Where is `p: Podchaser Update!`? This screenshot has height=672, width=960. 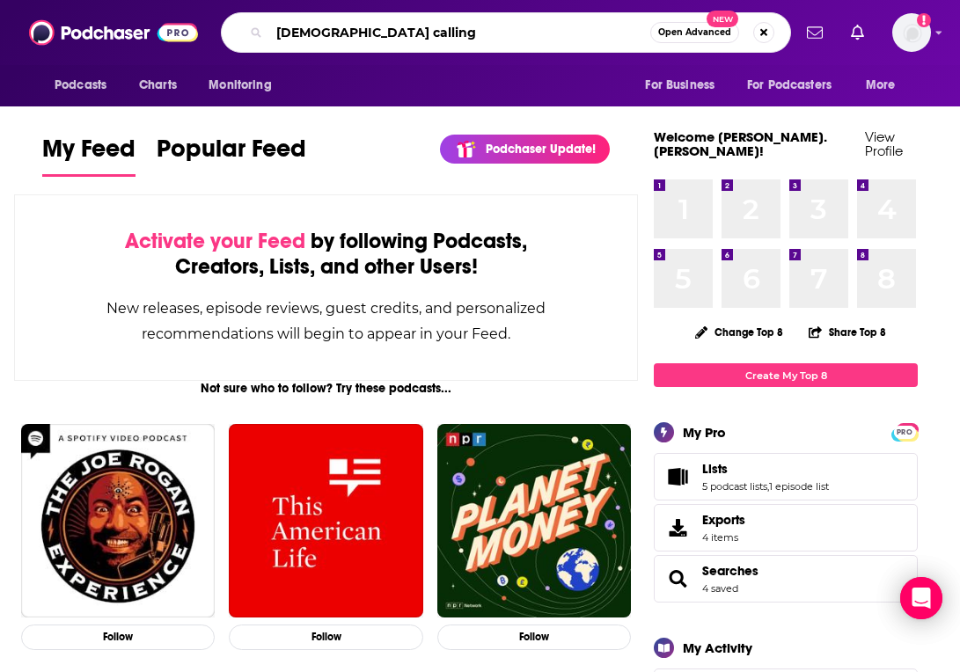
p: Podchaser Update! is located at coordinates (540, 149).